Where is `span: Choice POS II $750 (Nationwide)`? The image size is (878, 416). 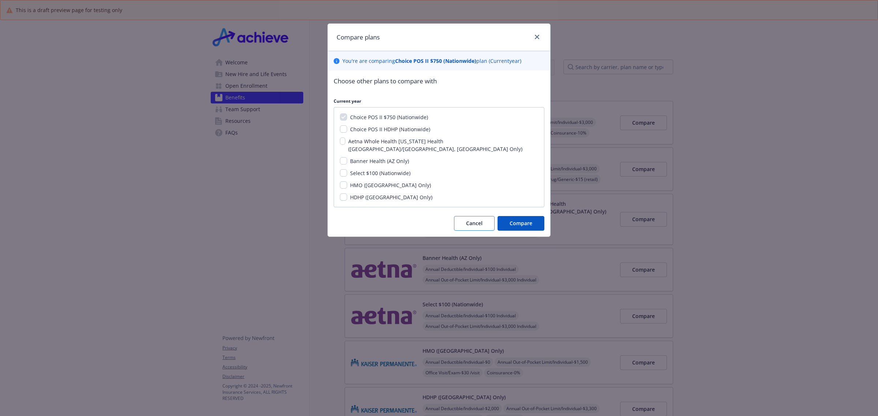 span: Choice POS II $750 (Nationwide) is located at coordinates (389, 117).